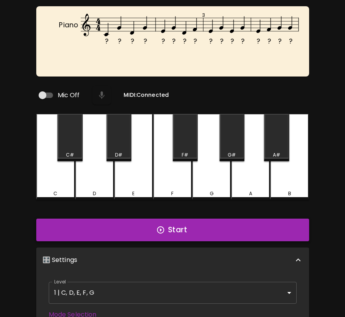 The height and width of the screenshot is (317, 345). I want to click on div: F, so click(172, 193).